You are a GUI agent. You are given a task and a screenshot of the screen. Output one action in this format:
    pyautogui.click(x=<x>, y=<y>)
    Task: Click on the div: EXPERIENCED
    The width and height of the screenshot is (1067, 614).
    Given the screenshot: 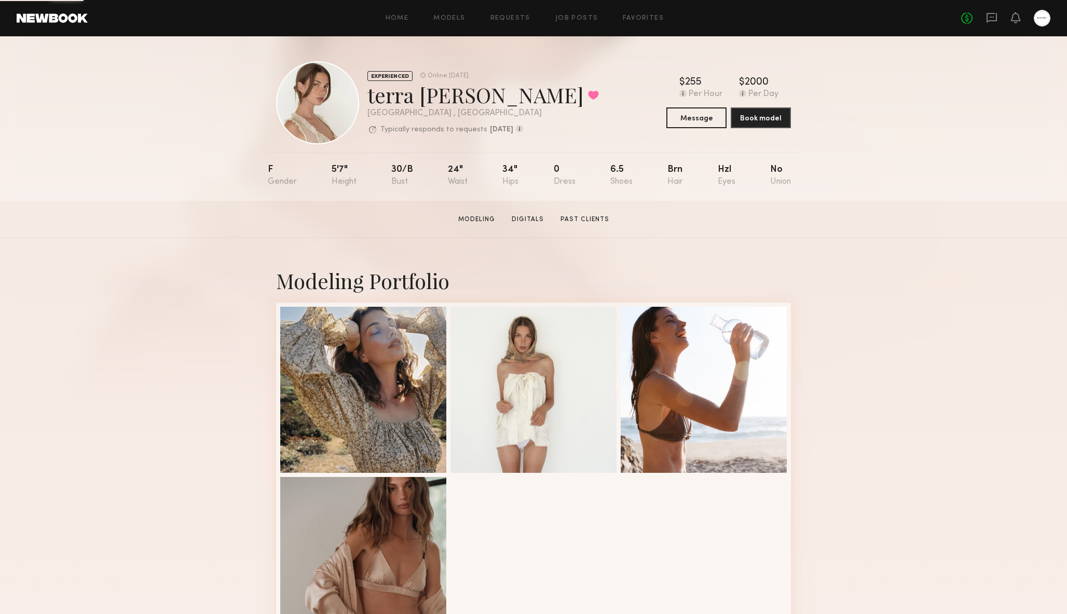 What is the action you would take?
    pyautogui.click(x=390, y=76)
    